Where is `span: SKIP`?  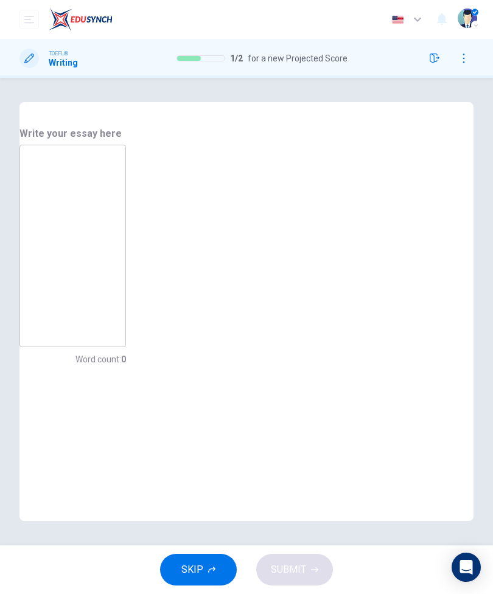
span: SKIP is located at coordinates (192, 570).